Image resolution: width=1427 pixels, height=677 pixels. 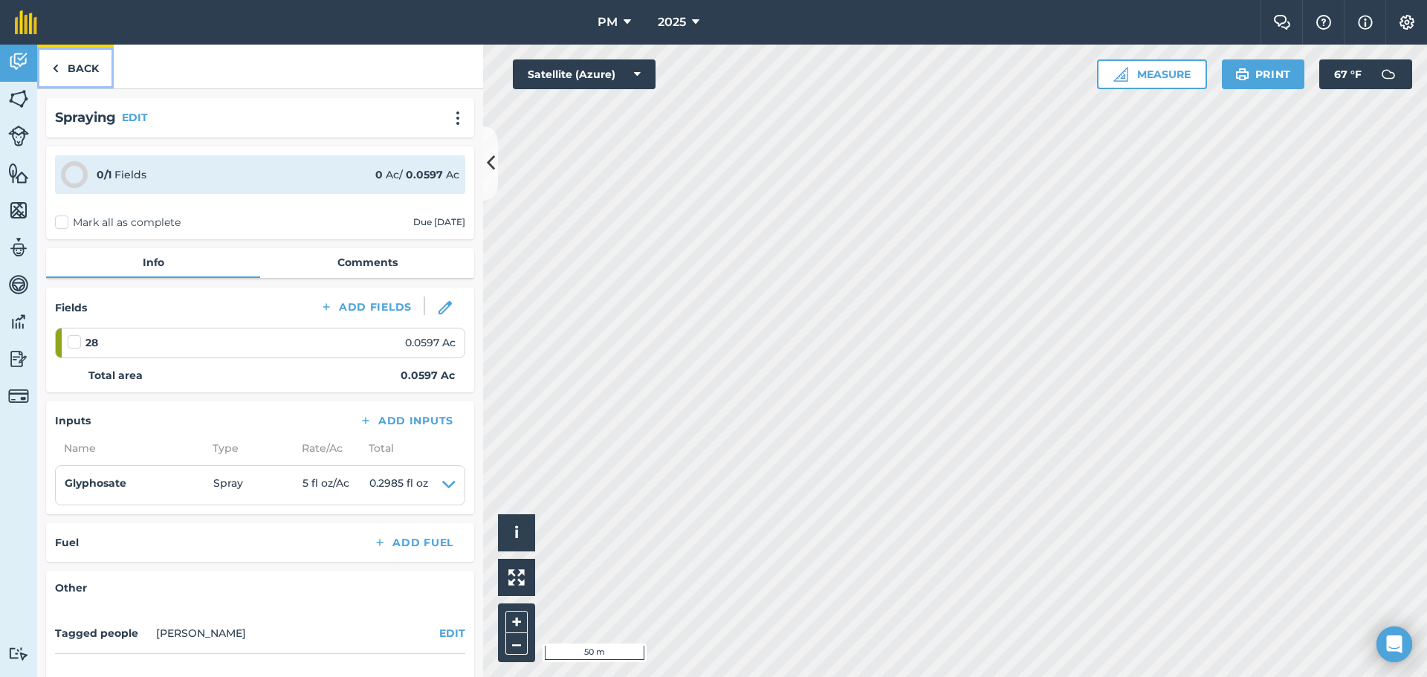 I want to click on img: Four arrows, one pointing top left, one top right, one bottom right and the last bottom left, so click(x=517, y=578).